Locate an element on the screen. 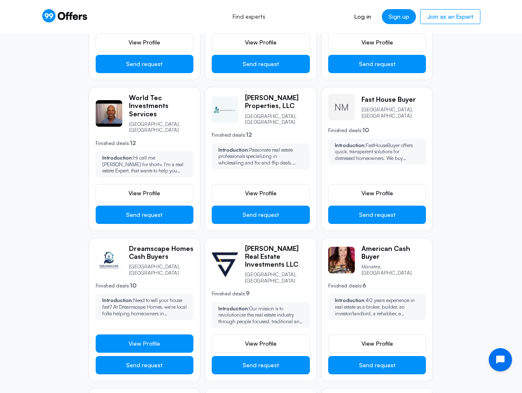 The width and height of the screenshot is (522, 393). span: 9 is located at coordinates (247, 293).